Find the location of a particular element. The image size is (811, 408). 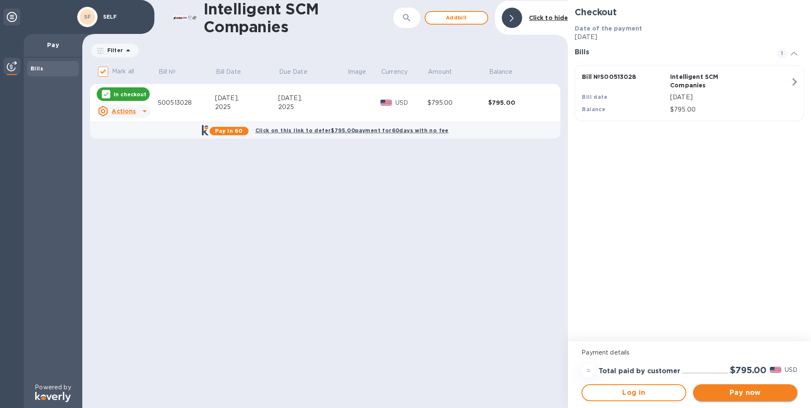

p: Filter is located at coordinates (113, 50).